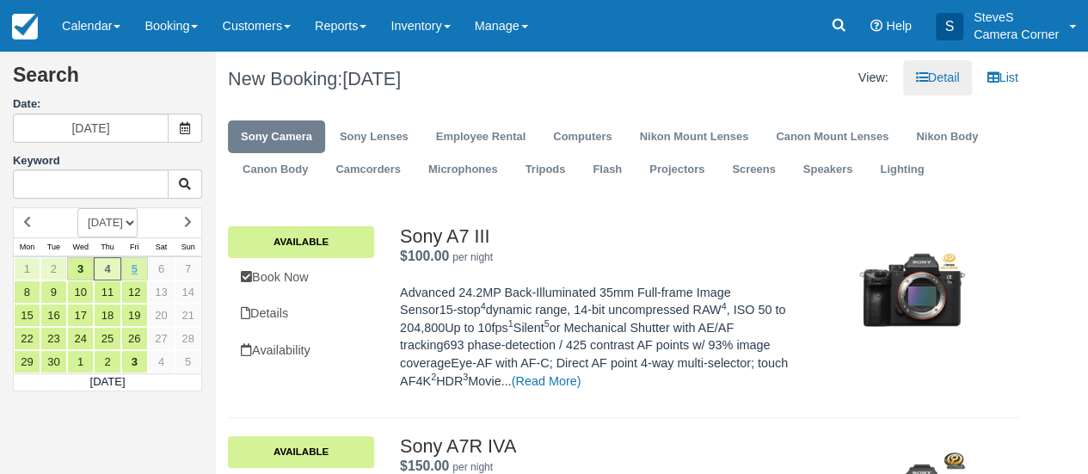 This screenshot has height=474, width=1088. Describe the element at coordinates (27, 247) in the screenshot. I see `th: Mon` at that location.